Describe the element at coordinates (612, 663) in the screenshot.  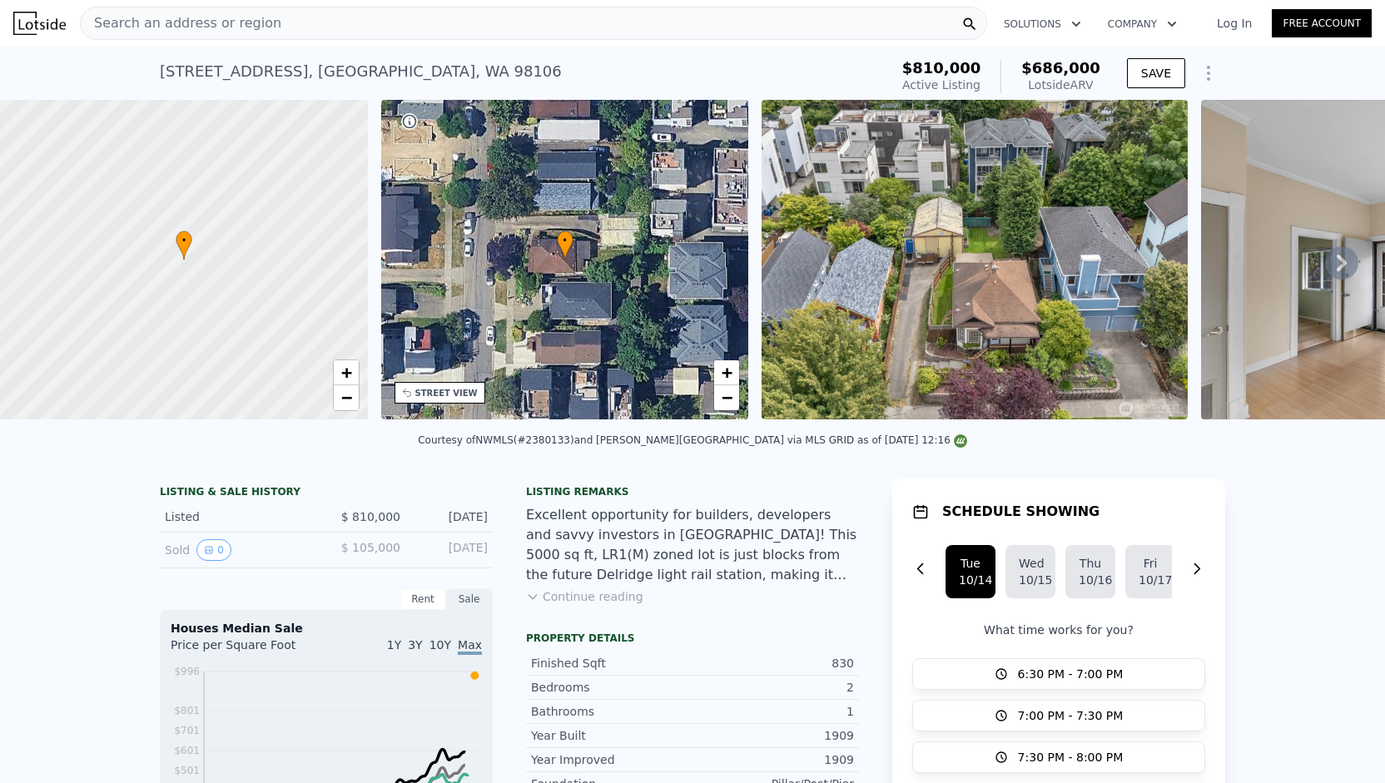
I see `div: Finished Sqft` at that location.